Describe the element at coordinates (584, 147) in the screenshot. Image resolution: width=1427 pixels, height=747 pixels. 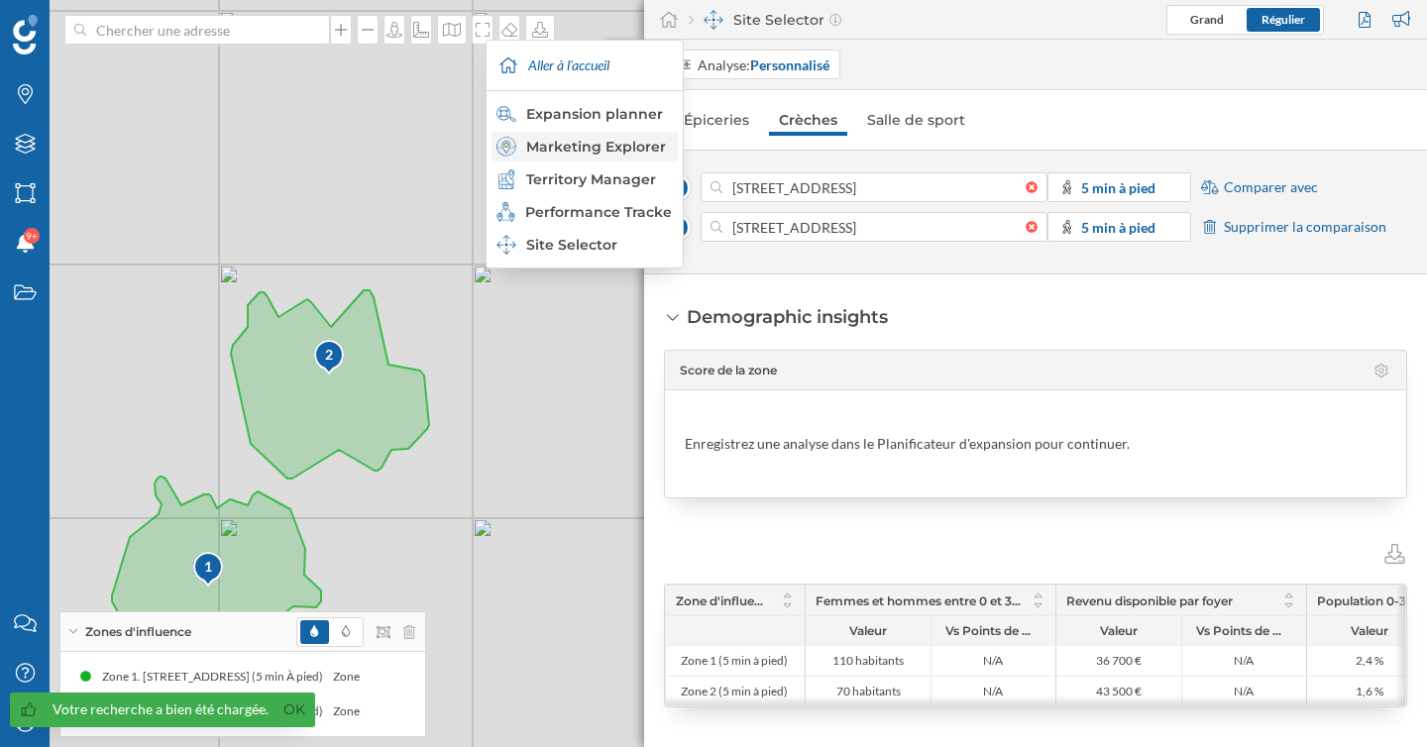
I see `div: Marketing Explorer` at that location.